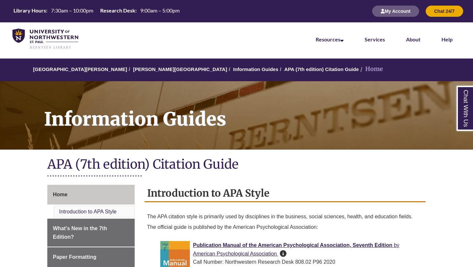 This screenshot has width=473, height=267. I want to click on a: Home, so click(91, 194).